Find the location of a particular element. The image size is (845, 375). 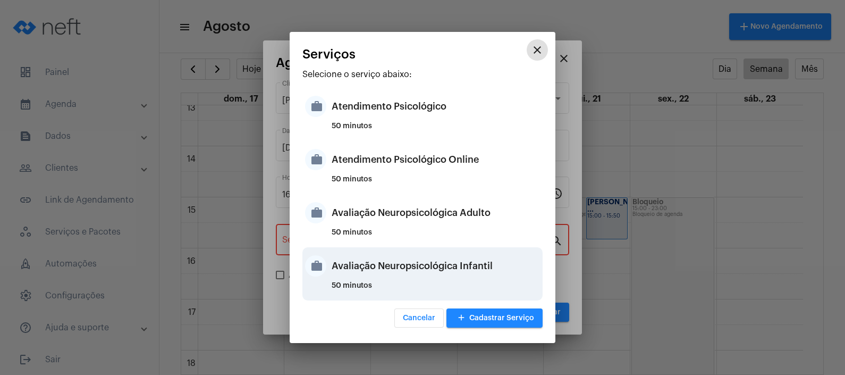

button: Cancelar is located at coordinates (419, 318).